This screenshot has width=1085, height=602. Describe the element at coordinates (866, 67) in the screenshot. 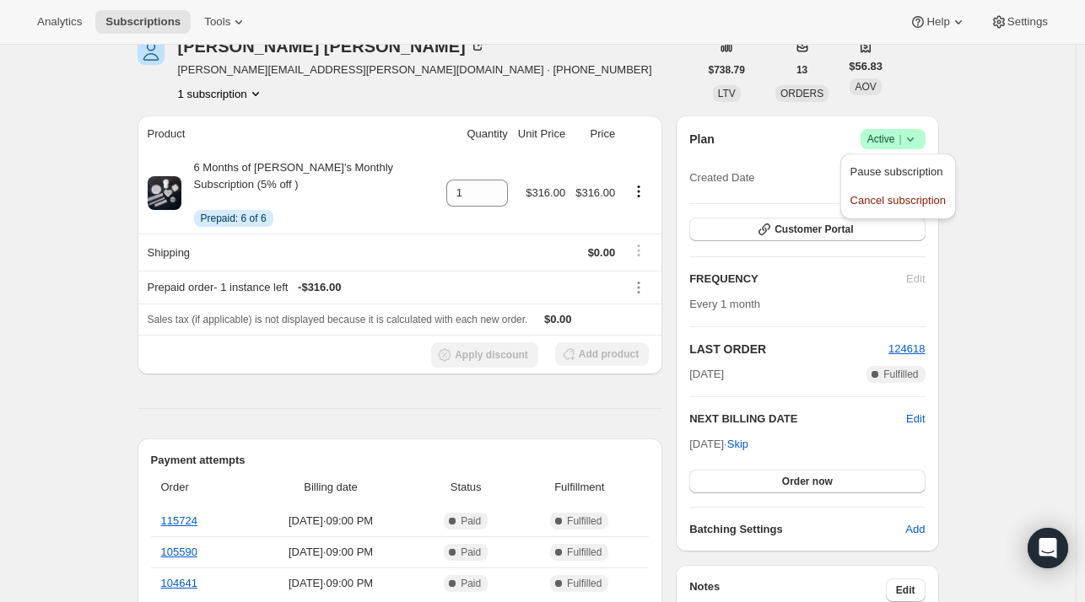

I see `span: $56.83` at that location.